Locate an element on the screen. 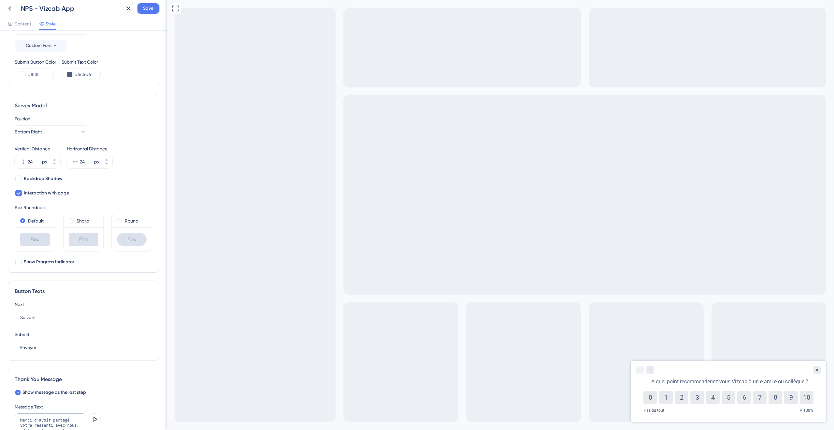 This screenshot has height=430, width=834. span: Bottom Right is located at coordinates (28, 132).